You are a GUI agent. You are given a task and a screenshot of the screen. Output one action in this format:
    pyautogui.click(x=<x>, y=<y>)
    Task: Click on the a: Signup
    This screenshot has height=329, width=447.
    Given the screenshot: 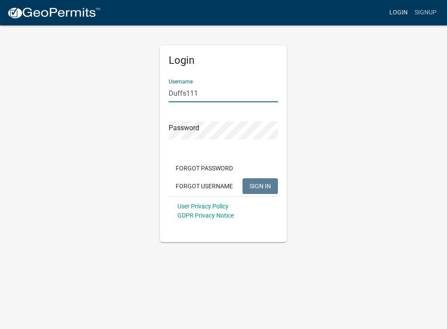 What is the action you would take?
    pyautogui.click(x=426, y=13)
    